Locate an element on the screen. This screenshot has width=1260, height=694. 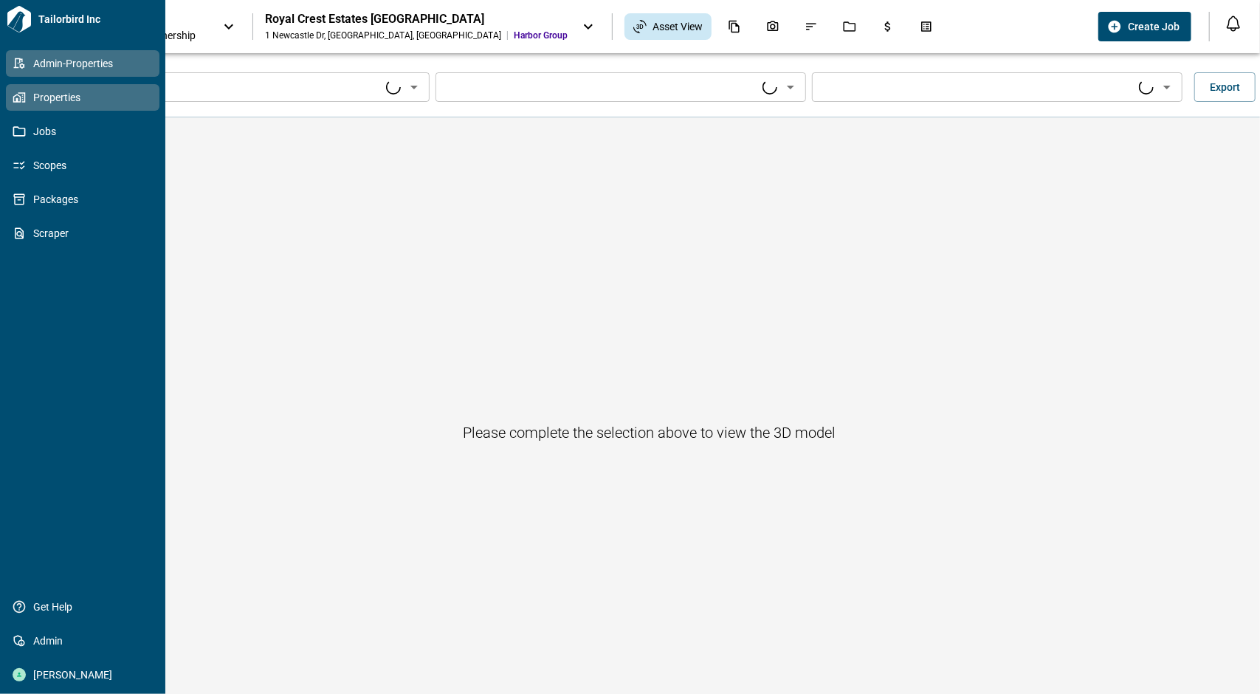
span: Admin is located at coordinates (86, 641).